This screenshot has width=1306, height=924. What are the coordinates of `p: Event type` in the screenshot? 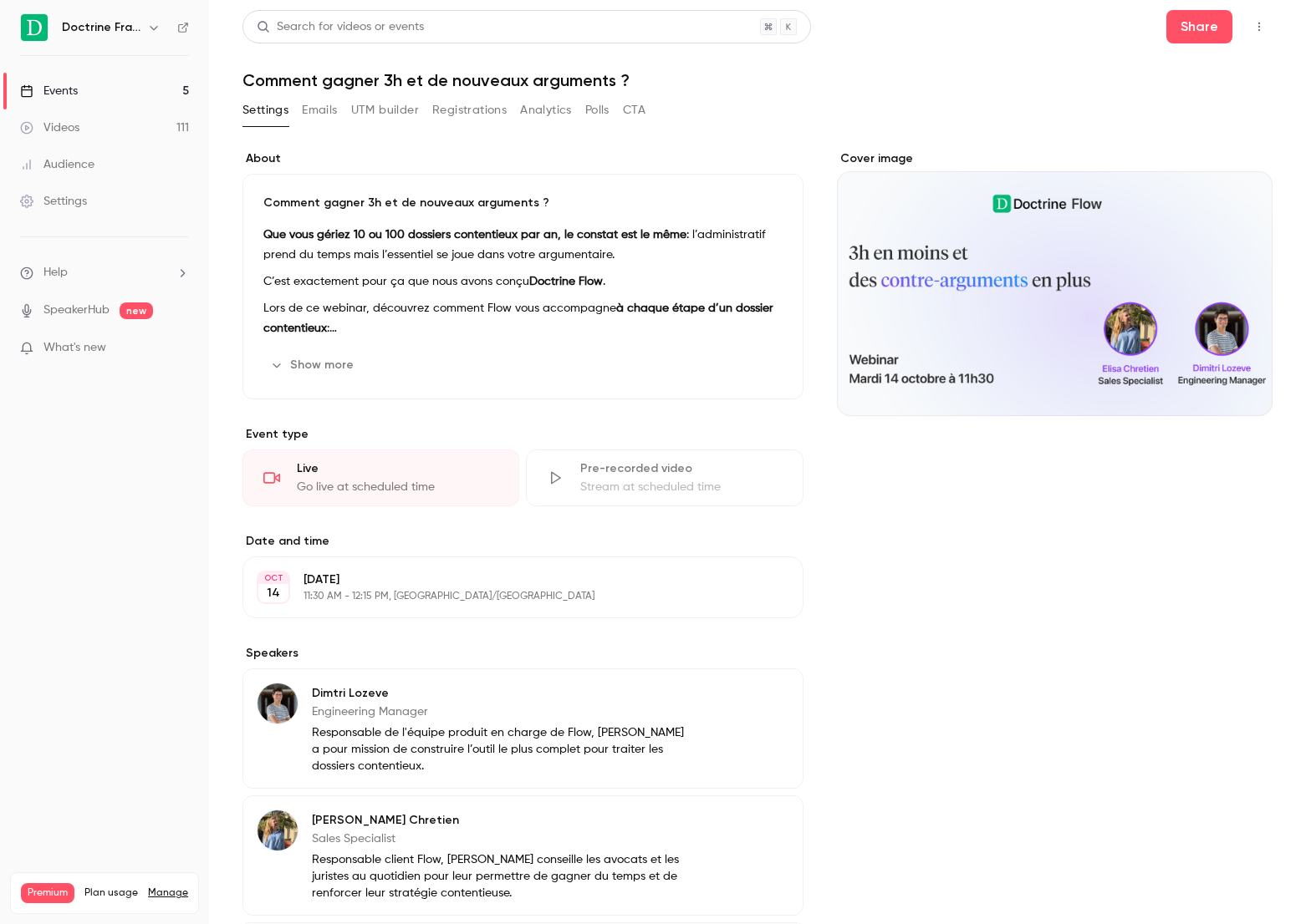 It's located at (522, 434).